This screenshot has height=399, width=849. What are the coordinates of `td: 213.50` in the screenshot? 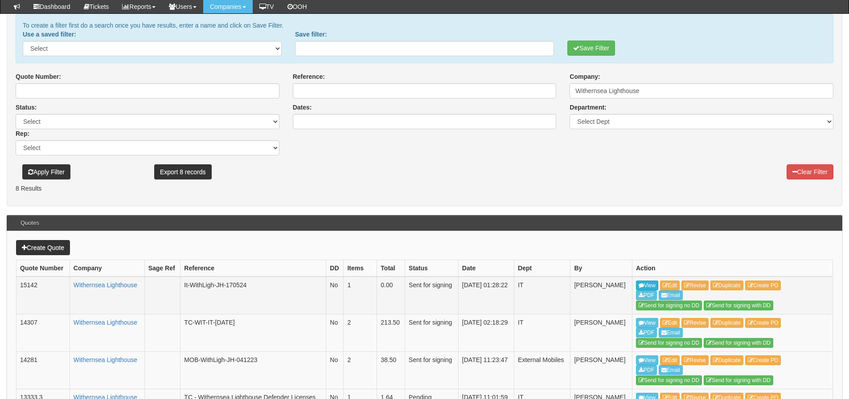 It's located at (391, 333).